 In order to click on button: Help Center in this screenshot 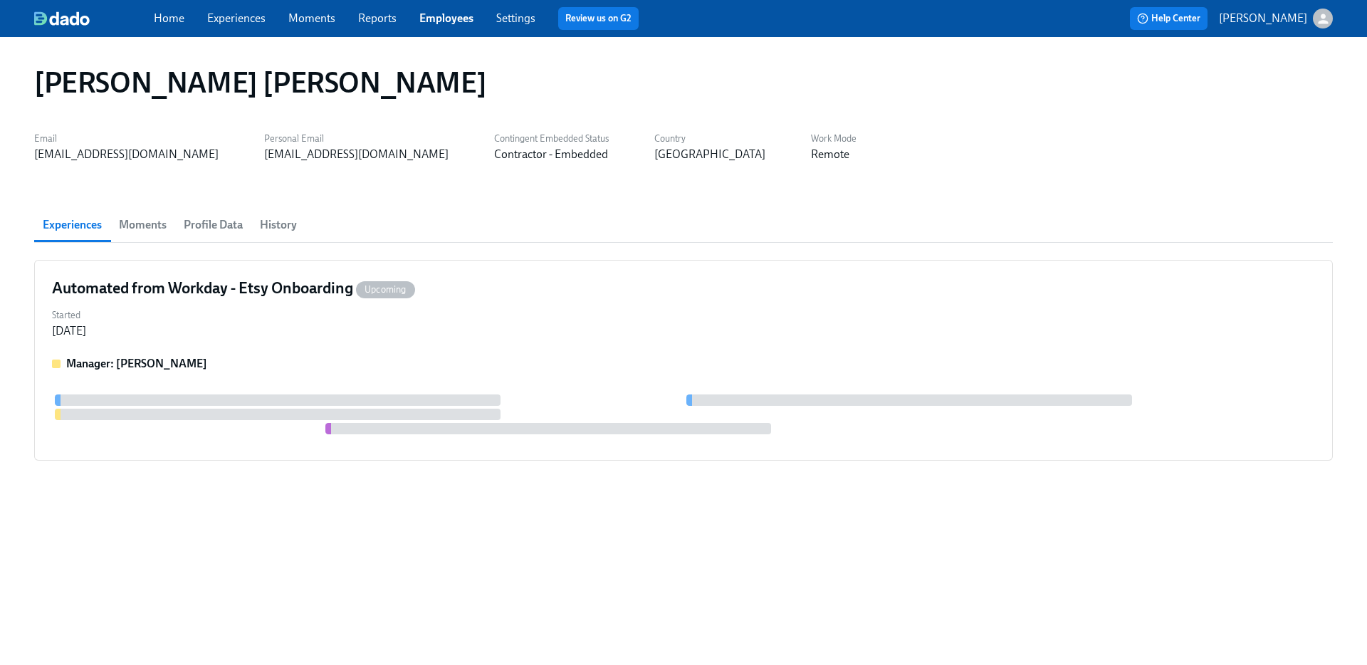, I will do `click(1168, 19)`.